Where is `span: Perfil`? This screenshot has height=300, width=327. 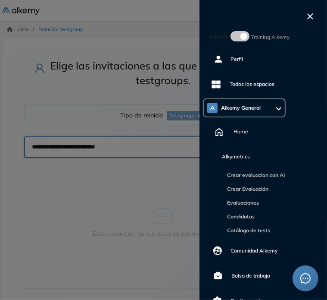 span: Perfil is located at coordinates (237, 59).